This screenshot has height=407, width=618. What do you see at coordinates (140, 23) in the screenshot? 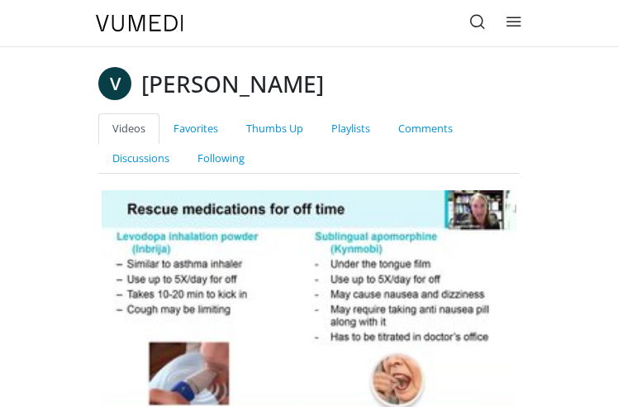
I see `img: VuMedi Logo` at bounding box center [140, 23].